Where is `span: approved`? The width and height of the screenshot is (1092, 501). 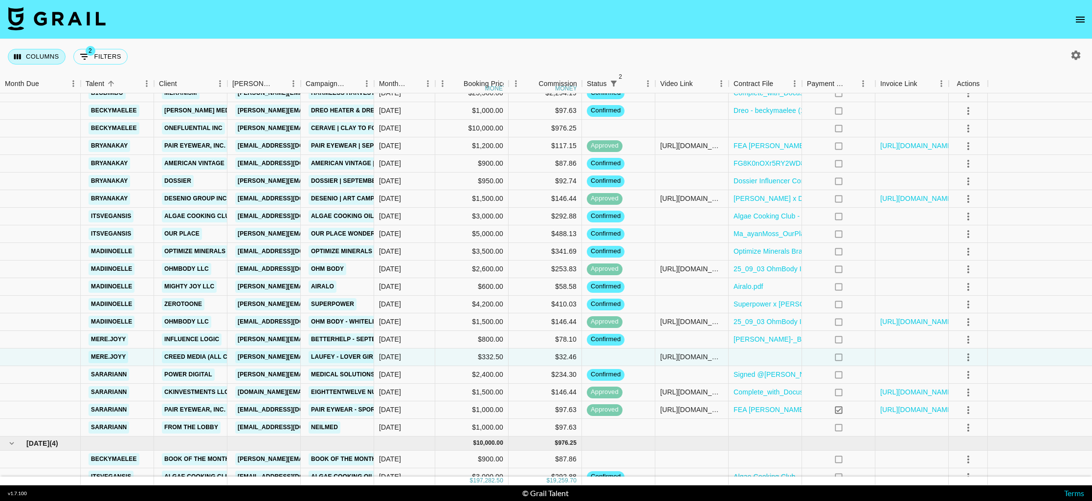 span: approved is located at coordinates (604, 269).